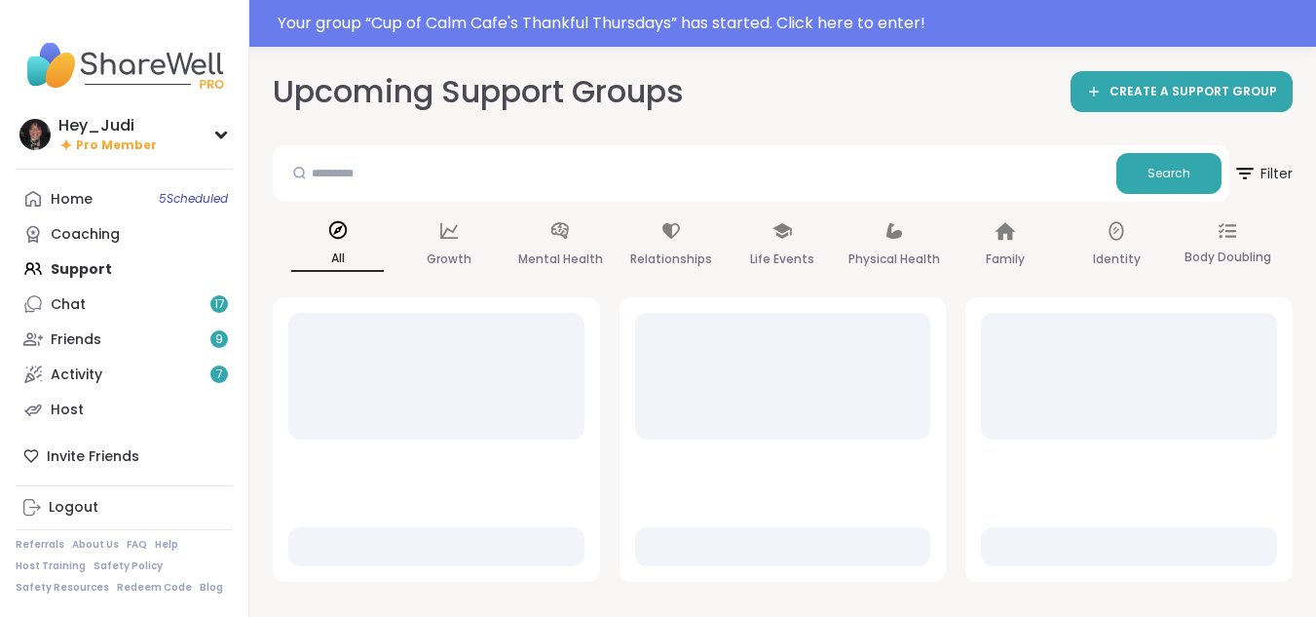 This screenshot has height=617, width=1316. What do you see at coordinates (154, 587) in the screenshot?
I see `a: Redeem Code` at bounding box center [154, 587].